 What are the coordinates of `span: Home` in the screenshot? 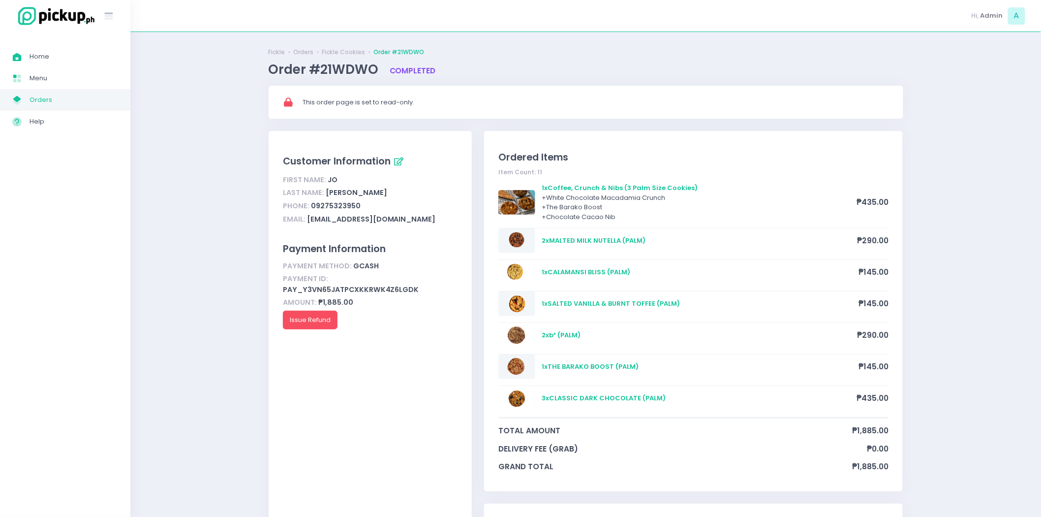 It's located at (74, 57).